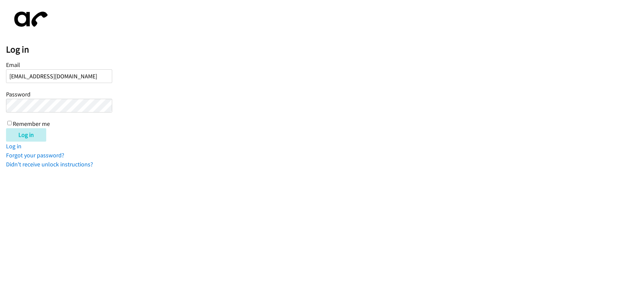  What do you see at coordinates (26, 135) in the screenshot?
I see `input: Log in` at bounding box center [26, 135].